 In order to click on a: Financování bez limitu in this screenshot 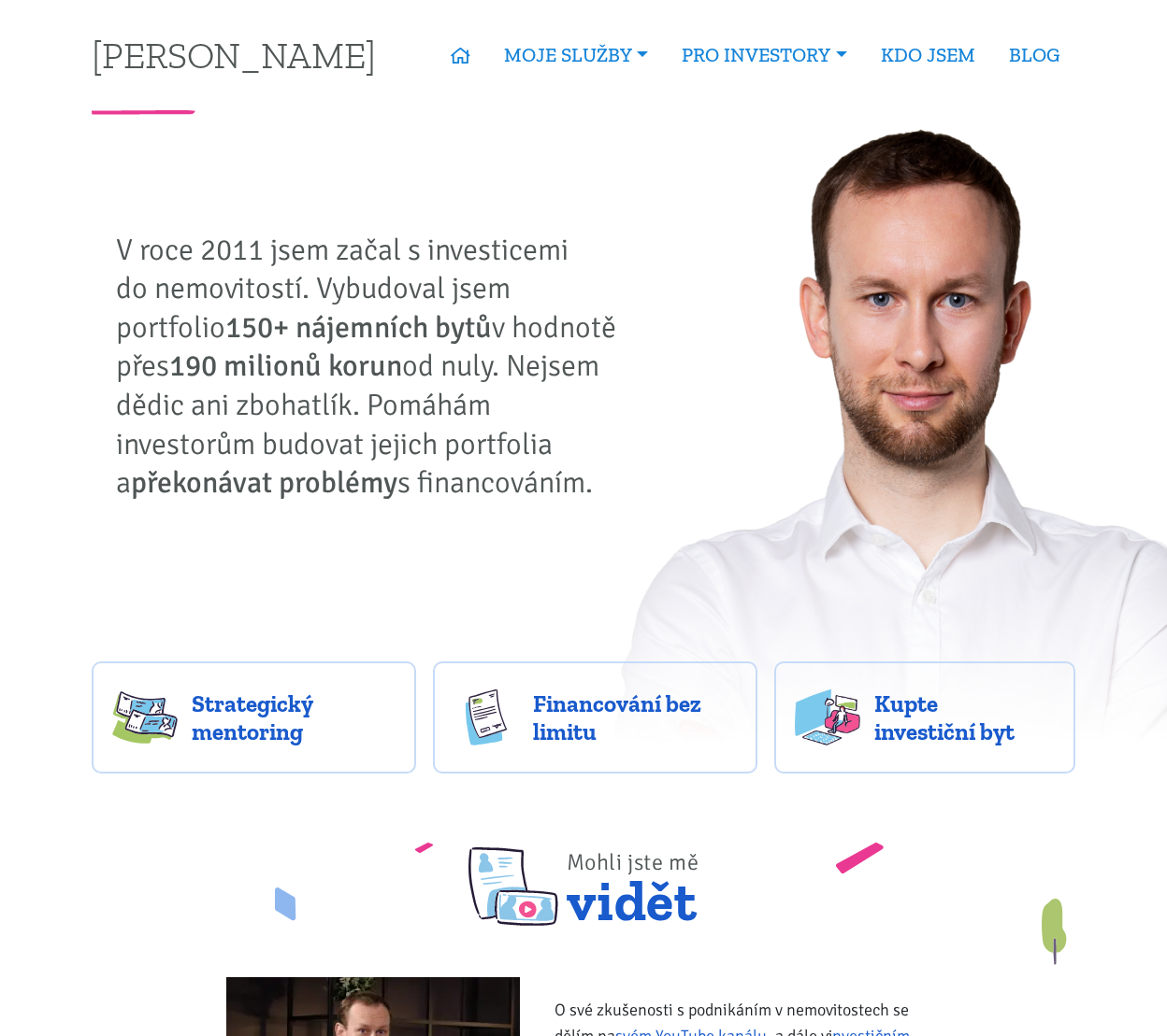, I will do `click(594, 718)`.